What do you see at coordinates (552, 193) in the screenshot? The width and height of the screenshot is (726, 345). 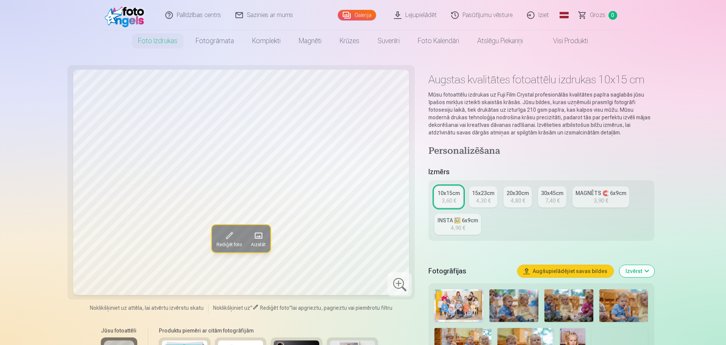 I see `div: 30x45cm` at bounding box center [552, 193].